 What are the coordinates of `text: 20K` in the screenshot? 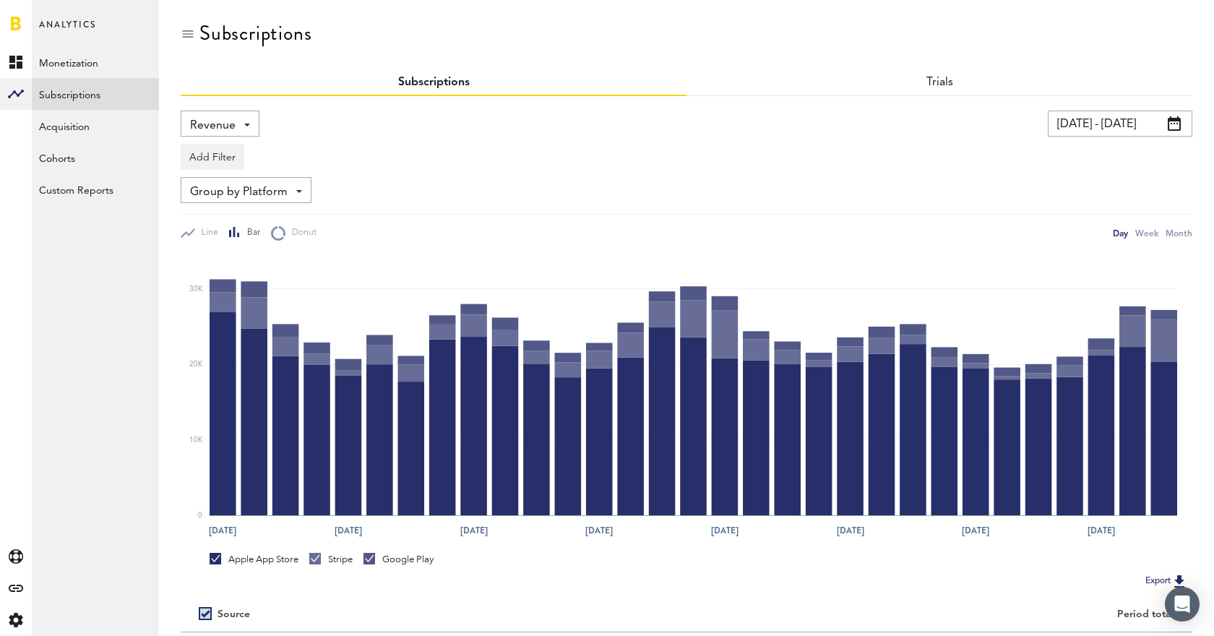 It's located at (196, 365).